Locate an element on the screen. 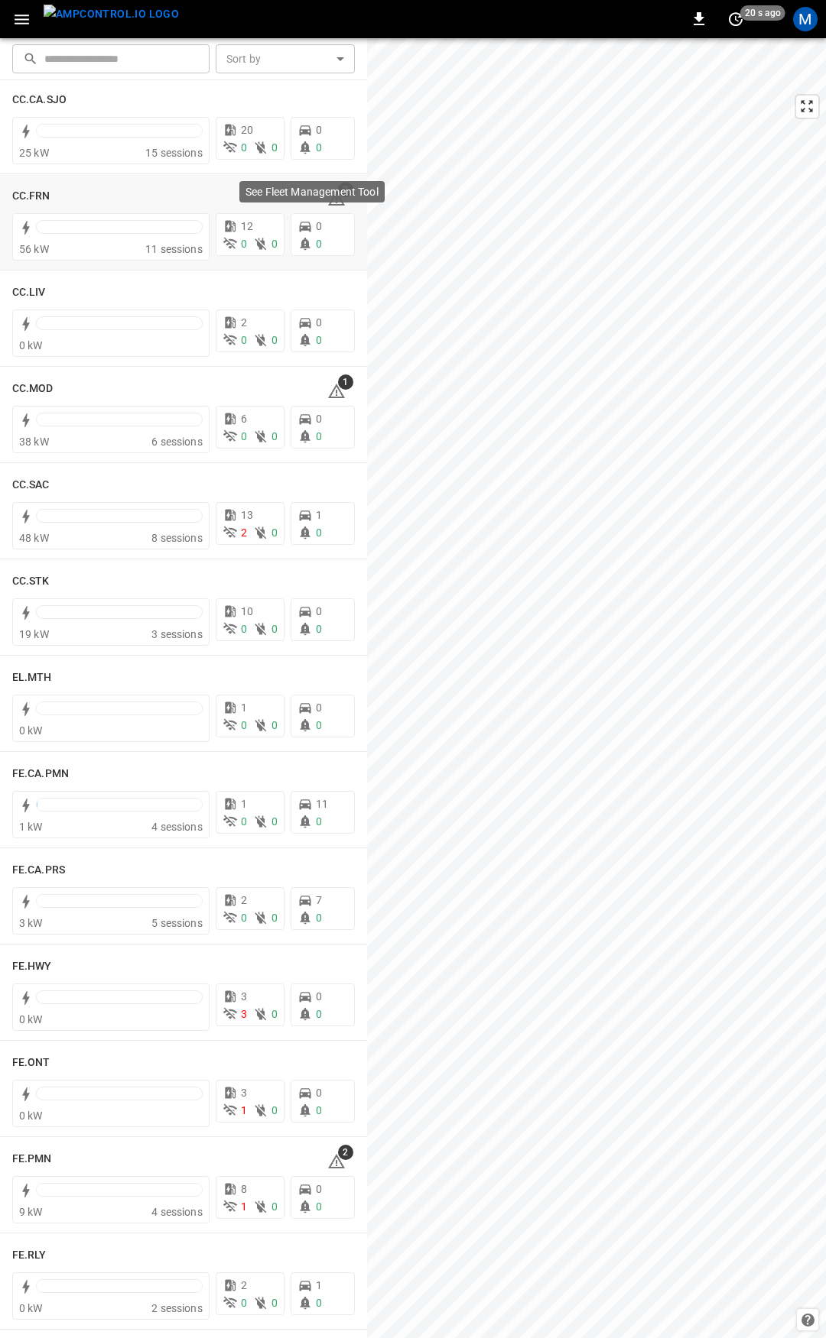  h6: CC.MOD is located at coordinates (33, 389).